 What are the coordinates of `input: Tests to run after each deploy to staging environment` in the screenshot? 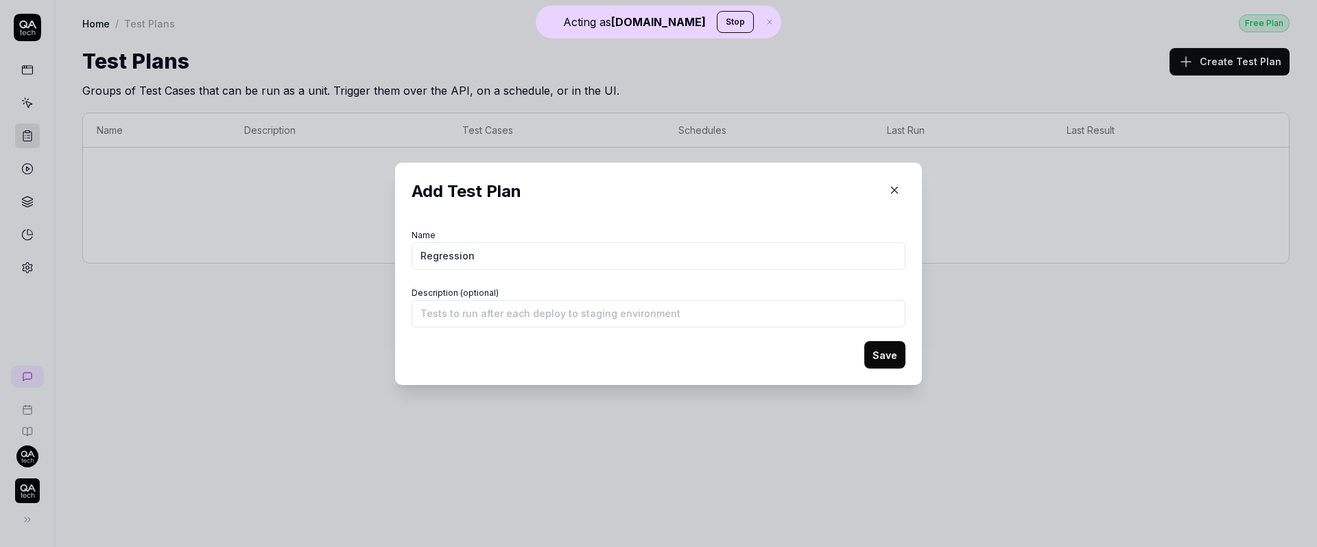 It's located at (658, 313).